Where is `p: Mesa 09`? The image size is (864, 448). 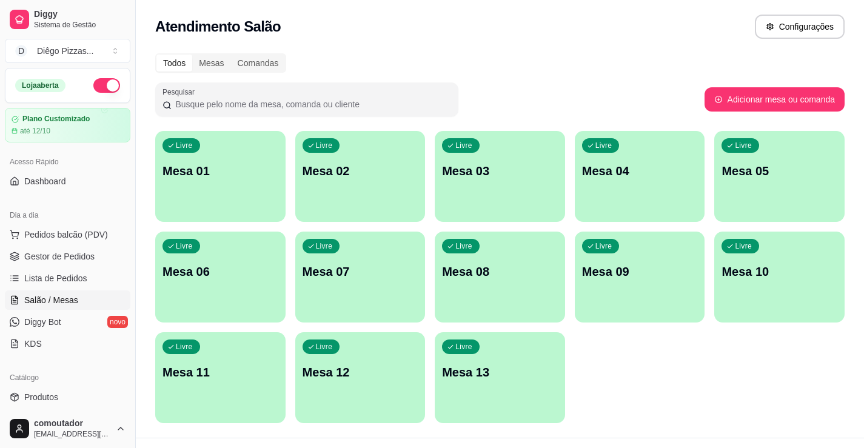 p: Mesa 09 is located at coordinates (640, 272).